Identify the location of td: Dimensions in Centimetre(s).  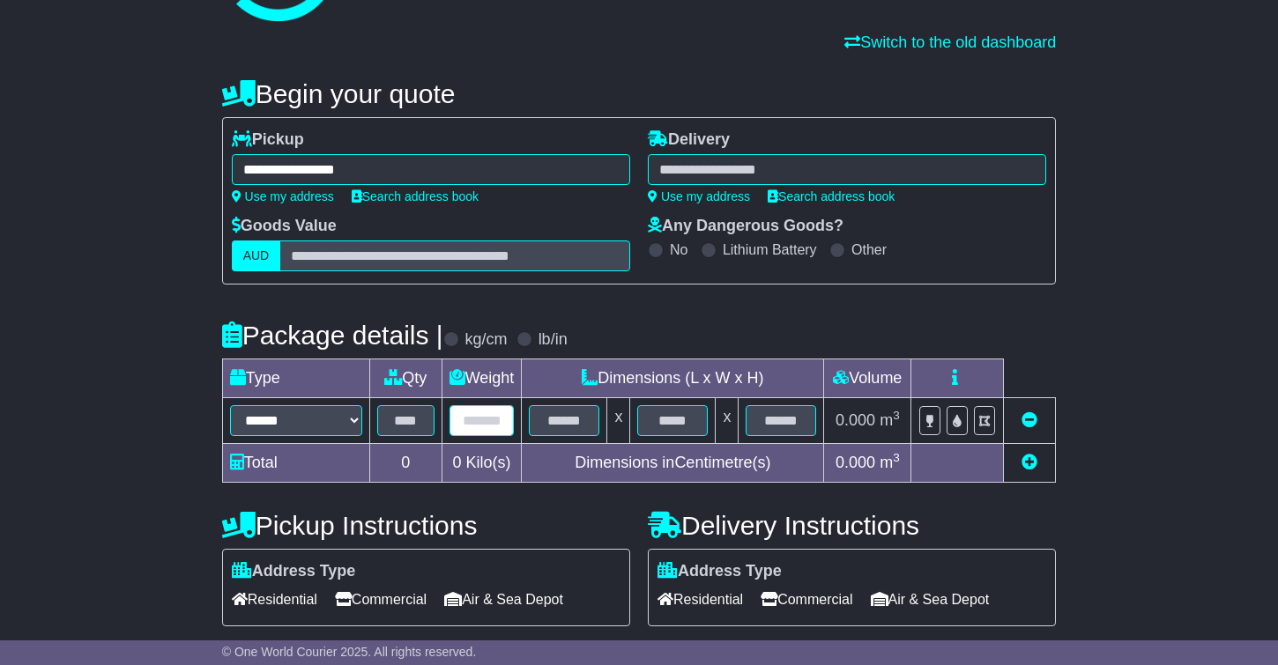
(672, 464).